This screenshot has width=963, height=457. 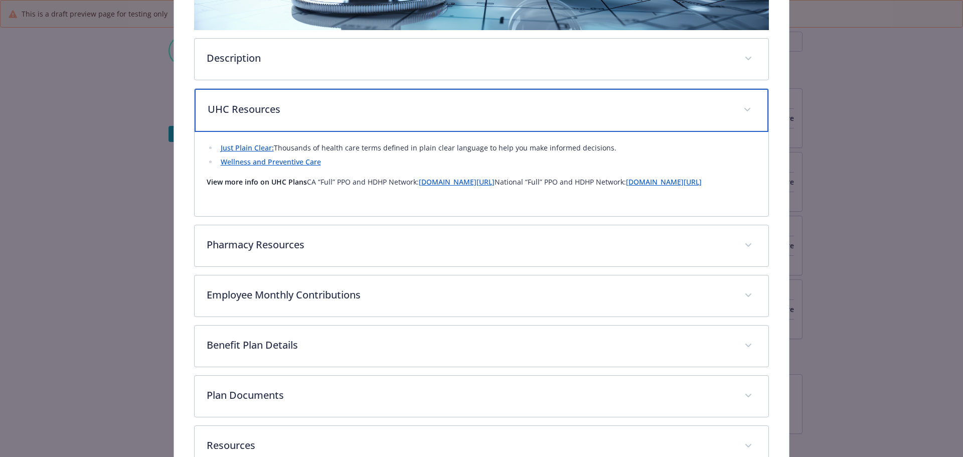 I want to click on p: Plan Documents, so click(x=469, y=395).